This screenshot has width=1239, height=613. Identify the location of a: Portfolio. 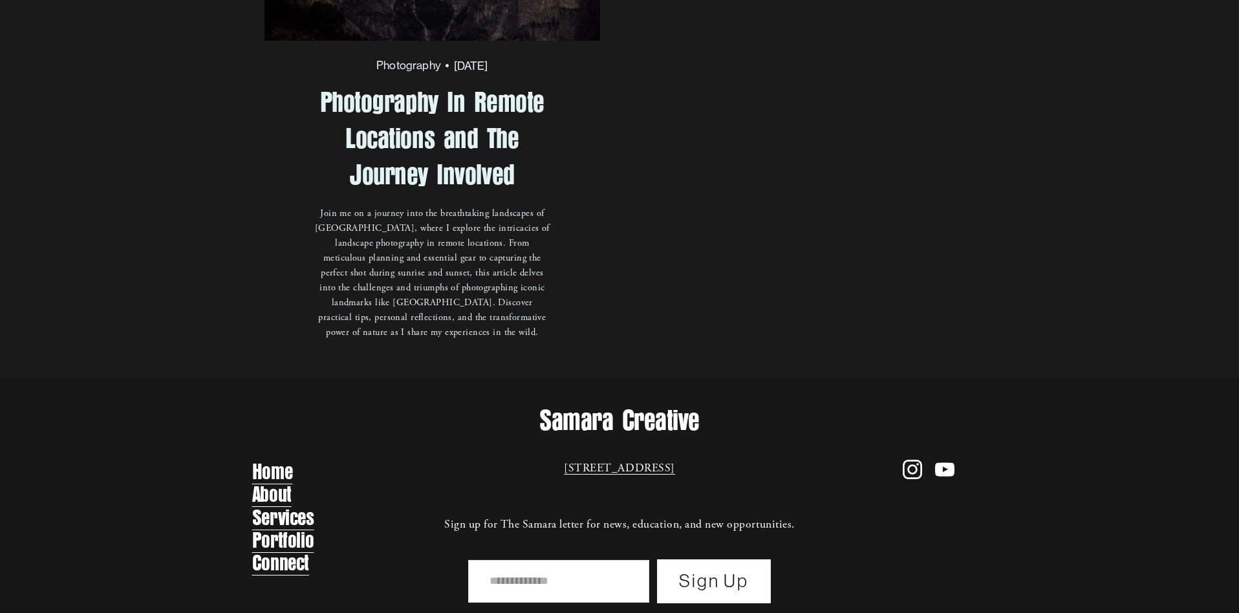
(283, 541).